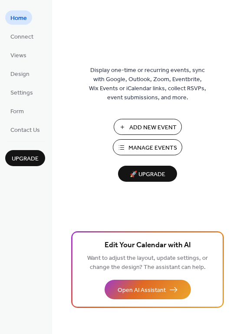 This screenshot has width=243, height=334. What do you see at coordinates (25, 159) in the screenshot?
I see `span: Upgrade` at bounding box center [25, 159].